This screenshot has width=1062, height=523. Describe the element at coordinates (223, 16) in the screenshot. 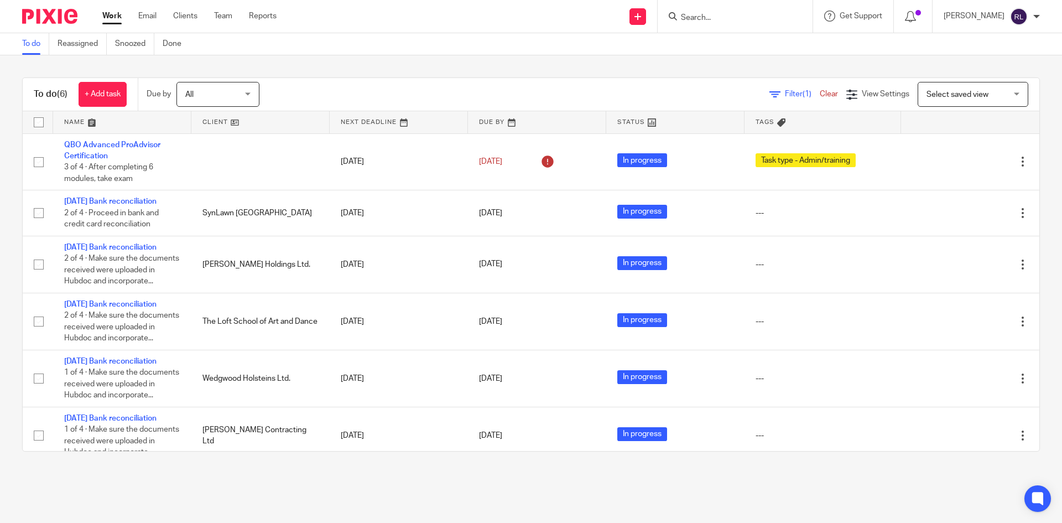

I see `a: Team` at that location.